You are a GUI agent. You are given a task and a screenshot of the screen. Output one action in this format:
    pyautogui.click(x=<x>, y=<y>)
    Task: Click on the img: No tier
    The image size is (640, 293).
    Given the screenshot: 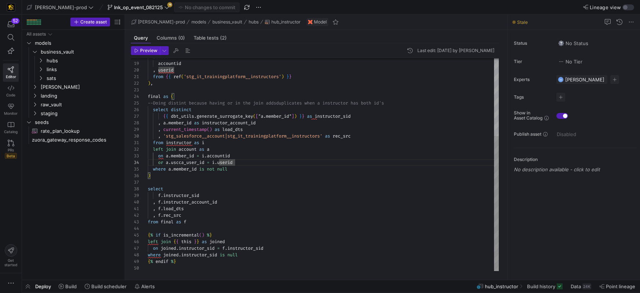 What is the action you would take?
    pyautogui.click(x=561, y=62)
    